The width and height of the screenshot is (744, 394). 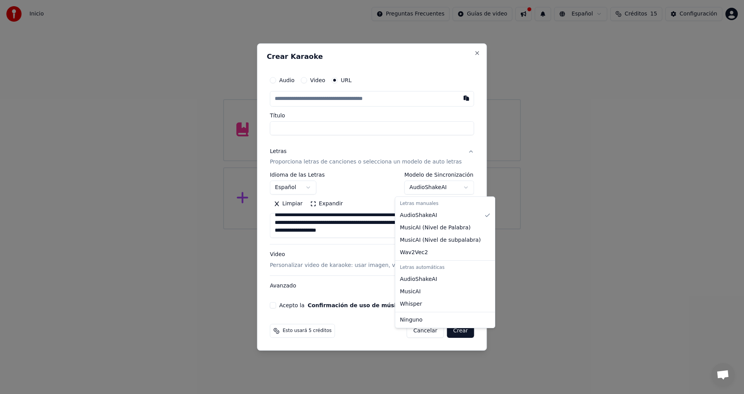 I want to click on span: Whisper, so click(x=411, y=304).